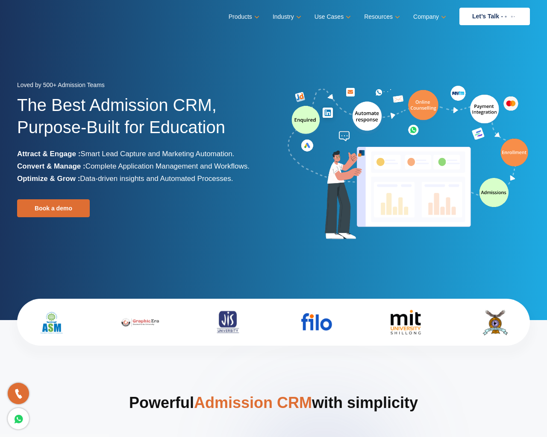  What do you see at coordinates (156, 179) in the screenshot?
I see `span: Data-driven insights and Automated Processes.` at bounding box center [156, 179].